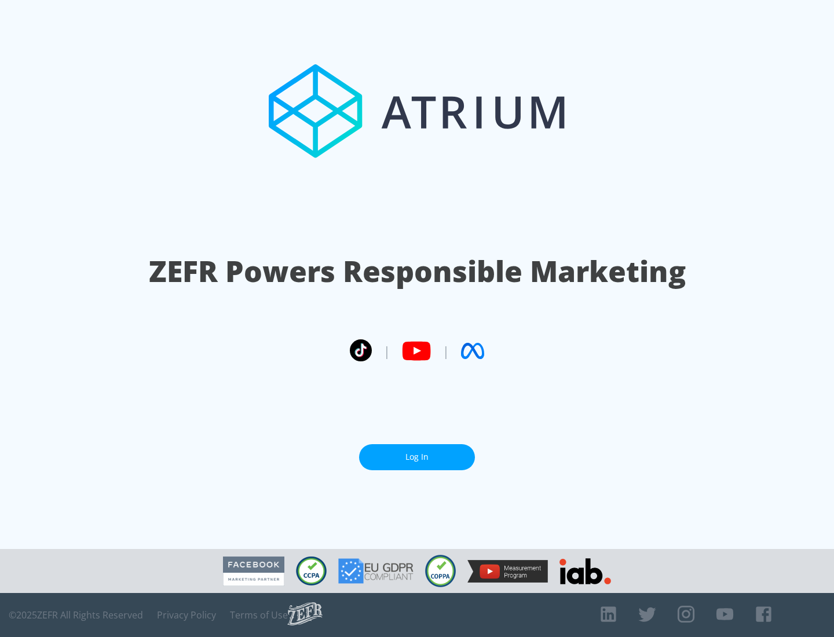  I want to click on a: Log In, so click(417, 457).